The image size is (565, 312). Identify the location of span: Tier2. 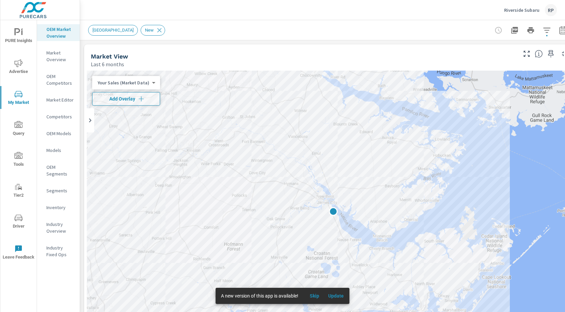
(18, 191).